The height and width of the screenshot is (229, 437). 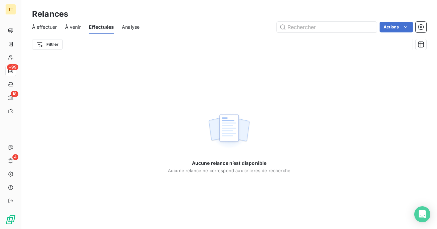 I want to click on span: Aucune relance ne correspond aux critères de recherche, so click(x=229, y=170).